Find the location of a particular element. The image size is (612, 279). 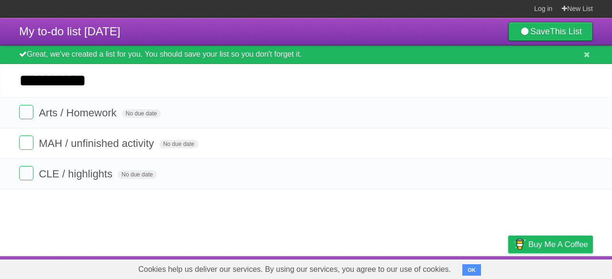

a: Developers is located at coordinates (431, 268).